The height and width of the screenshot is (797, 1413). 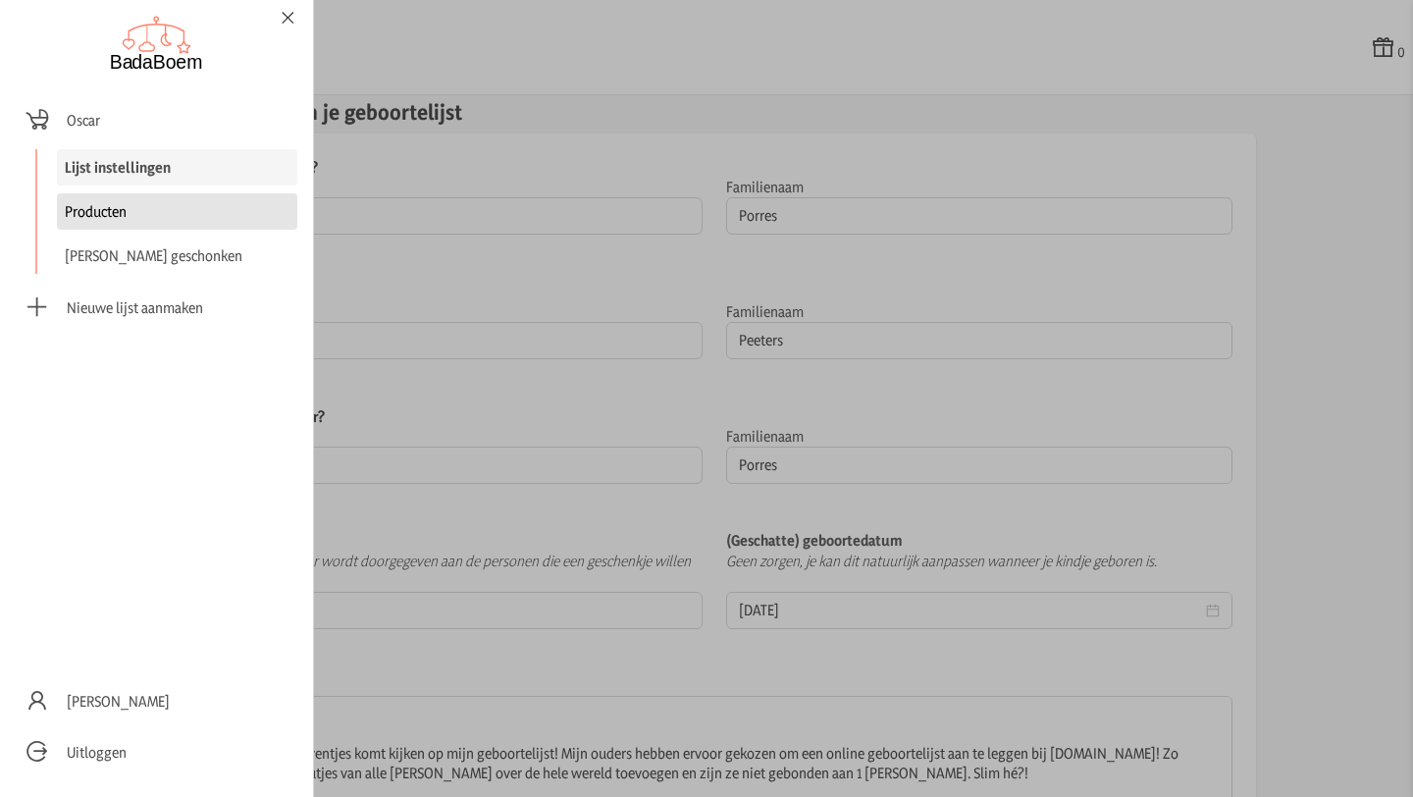 What do you see at coordinates (177, 211) in the screenshot?
I see `a: Producten` at bounding box center [177, 211].